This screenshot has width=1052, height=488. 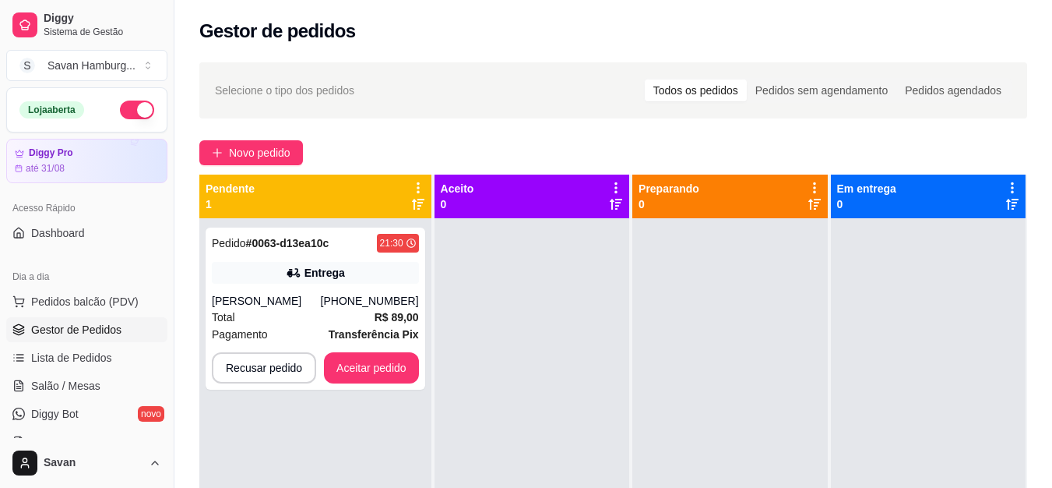 What do you see at coordinates (86, 65) in the screenshot?
I see `button: Select a team` at bounding box center [86, 65].